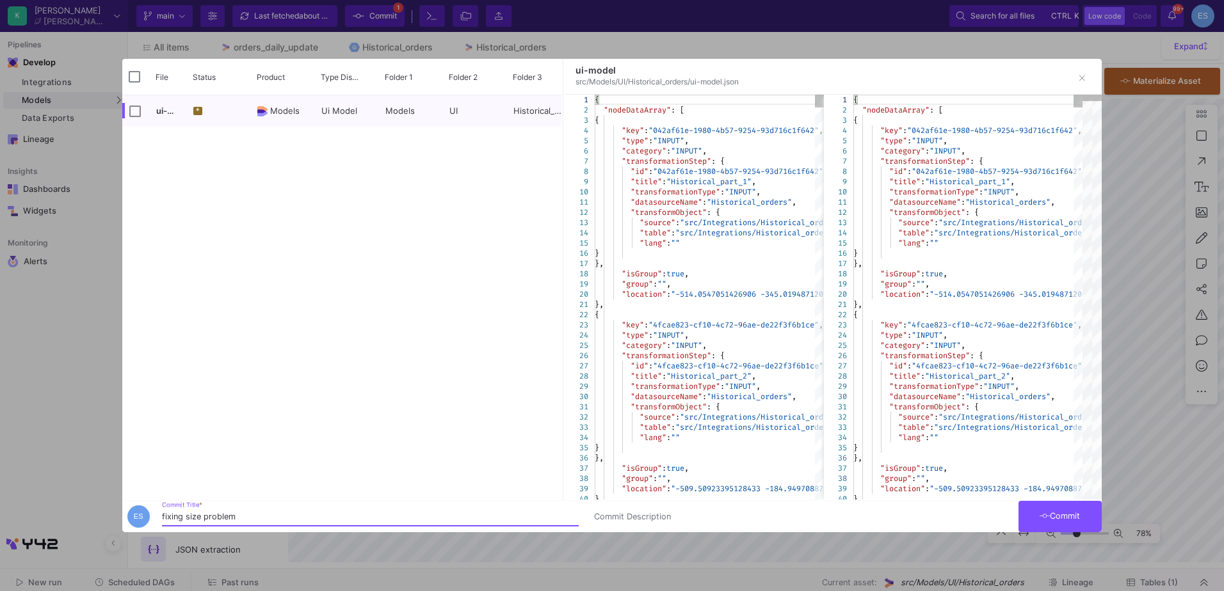  I want to click on div: 8, so click(577, 172).